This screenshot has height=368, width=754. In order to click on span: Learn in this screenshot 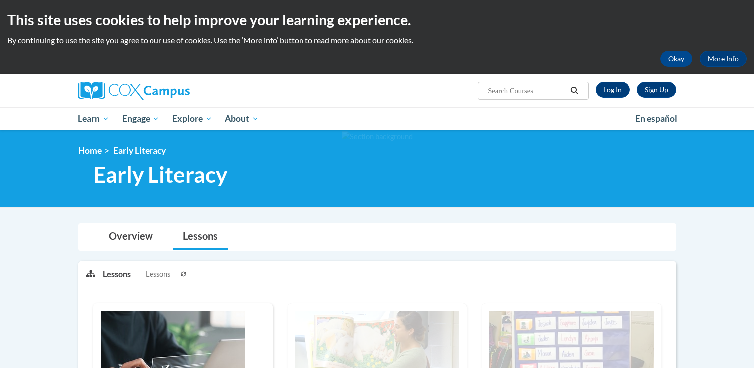, I will do `click(93, 119)`.